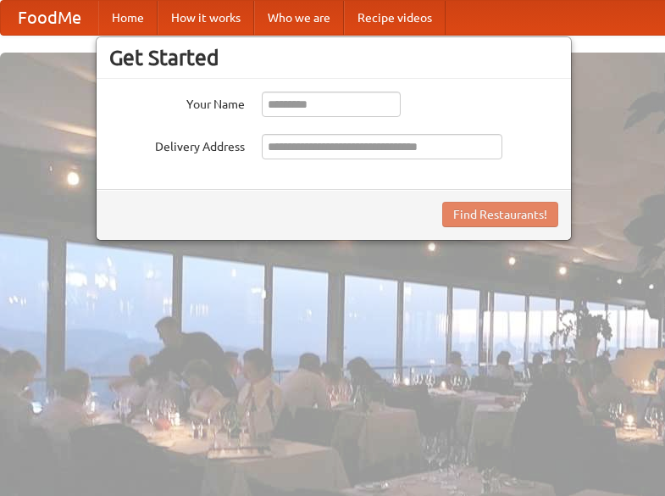 The image size is (665, 496). I want to click on label: Delivery Address, so click(177, 144).